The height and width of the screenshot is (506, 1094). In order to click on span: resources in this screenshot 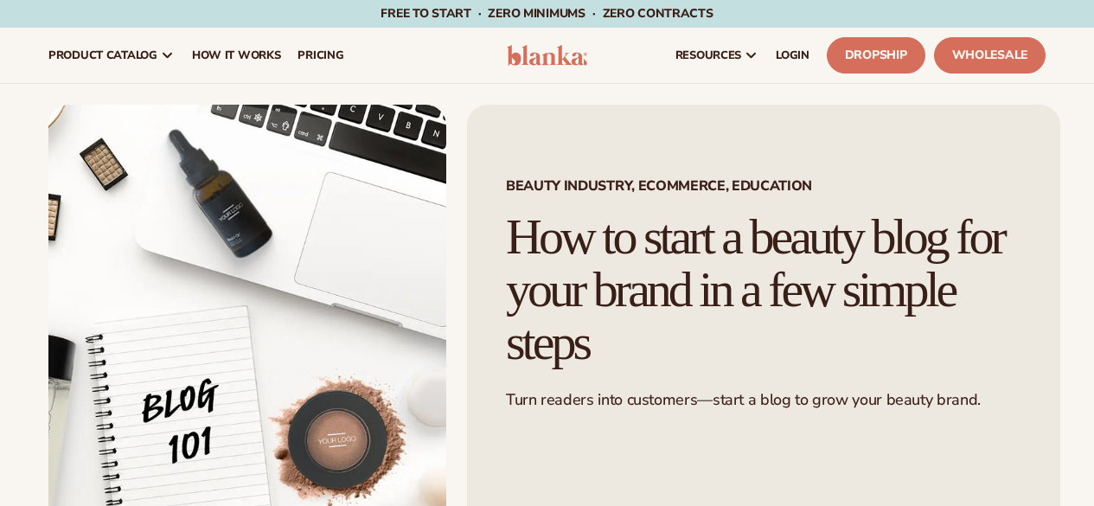, I will do `click(708, 55)`.